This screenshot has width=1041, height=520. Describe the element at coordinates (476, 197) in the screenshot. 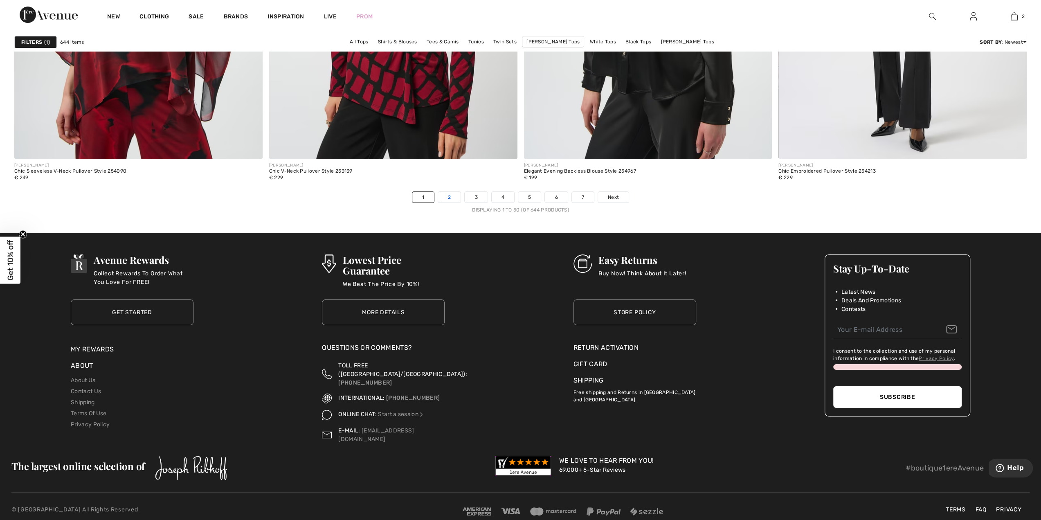

I see `a: 3` at that location.